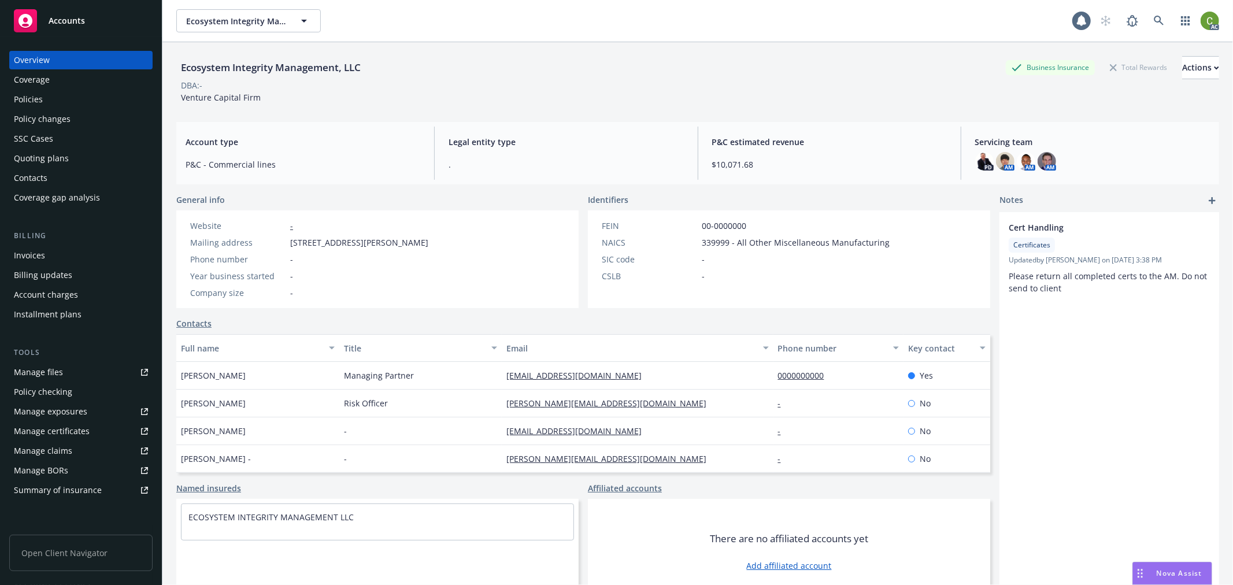 This screenshot has height=585, width=1233. What do you see at coordinates (379, 375) in the screenshot?
I see `span: Managing Partner` at bounding box center [379, 375].